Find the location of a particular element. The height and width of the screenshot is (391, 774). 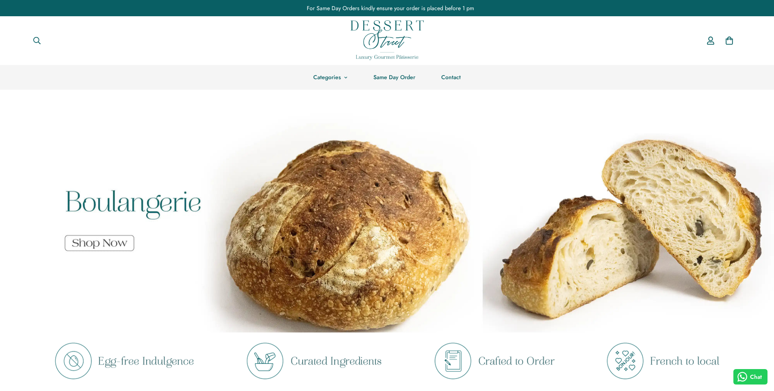

img: Dessert Street is located at coordinates (387, 40).